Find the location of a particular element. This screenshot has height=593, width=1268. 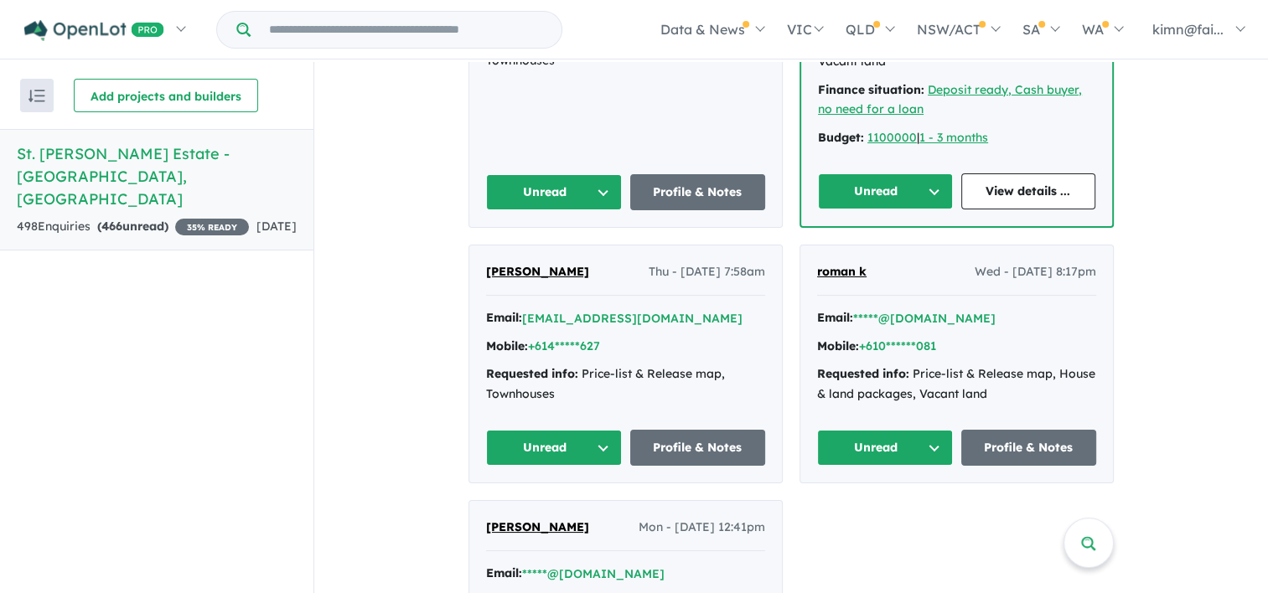

a: 1100000 is located at coordinates (892, 137).